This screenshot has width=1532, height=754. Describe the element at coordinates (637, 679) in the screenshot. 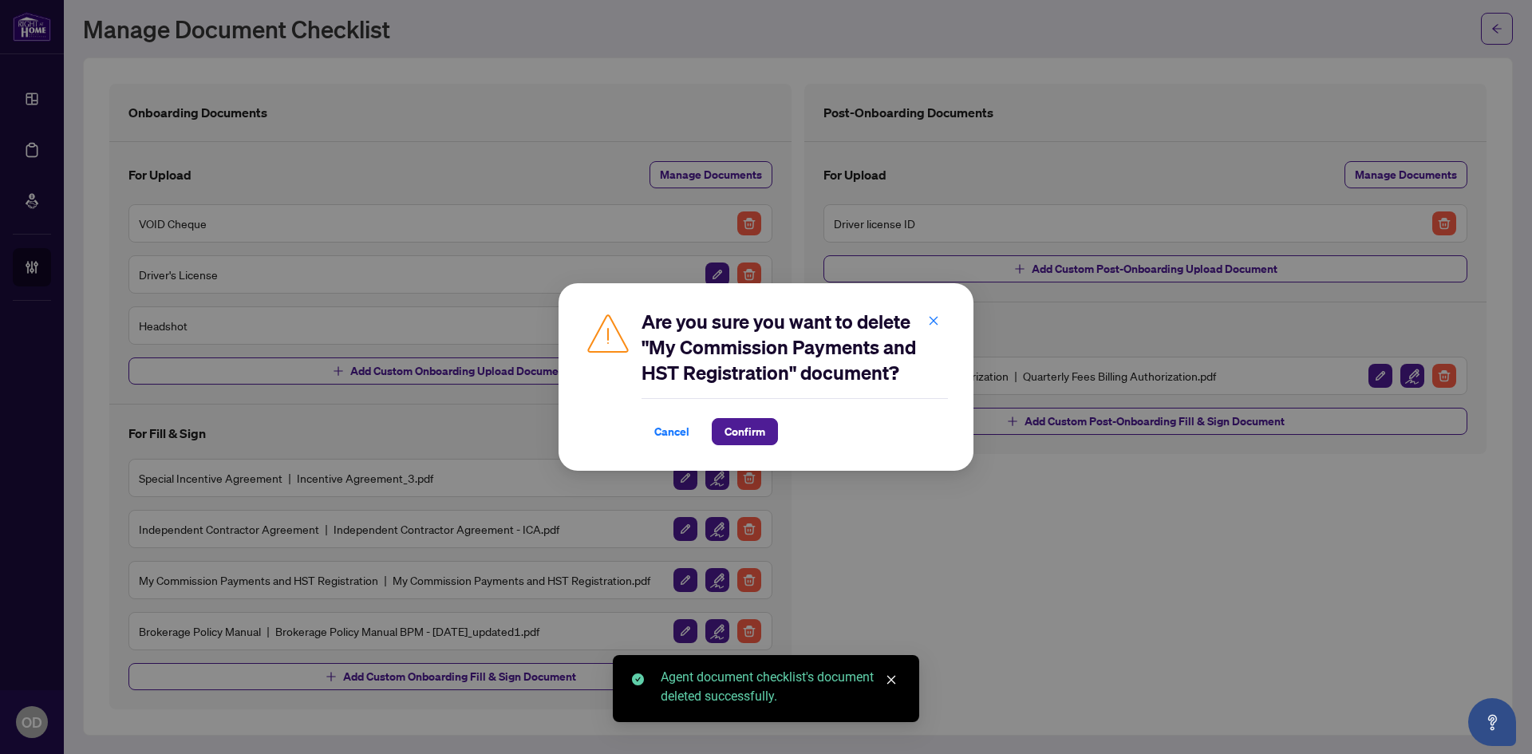

I see `span: check-circle` at that location.